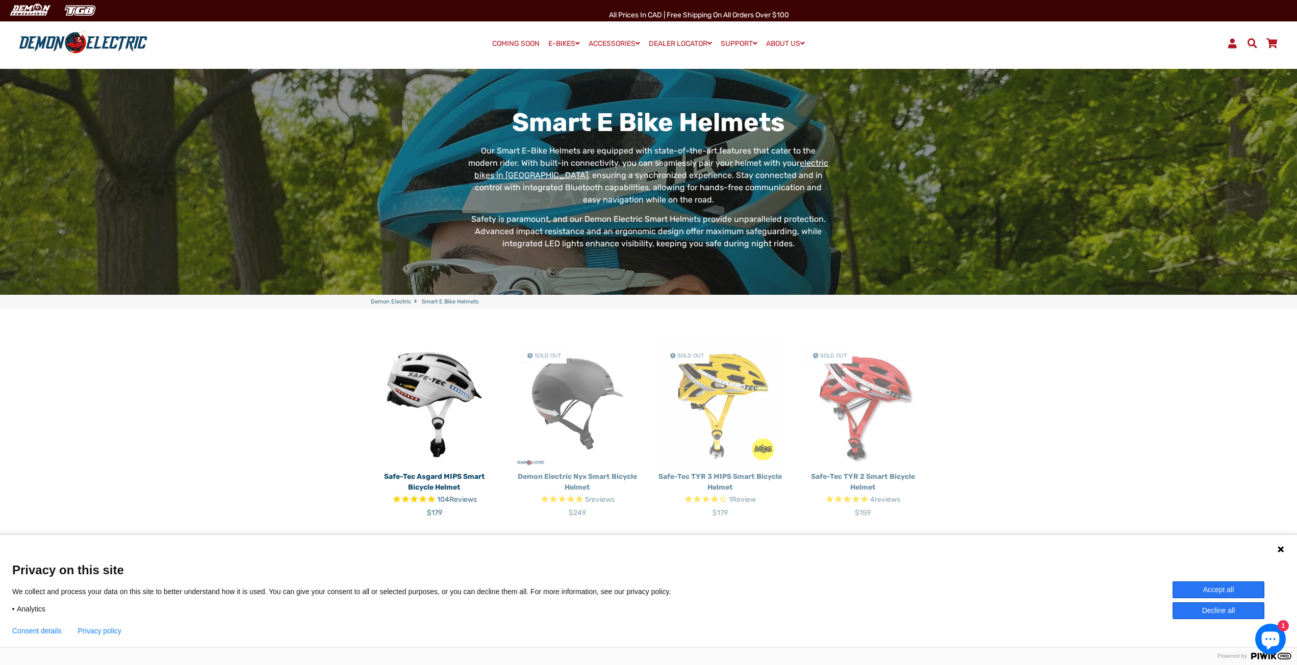 This screenshot has width=1297, height=665. What do you see at coordinates (648, 570) in the screenshot?
I see `span: Privacy on this site` at bounding box center [648, 570].